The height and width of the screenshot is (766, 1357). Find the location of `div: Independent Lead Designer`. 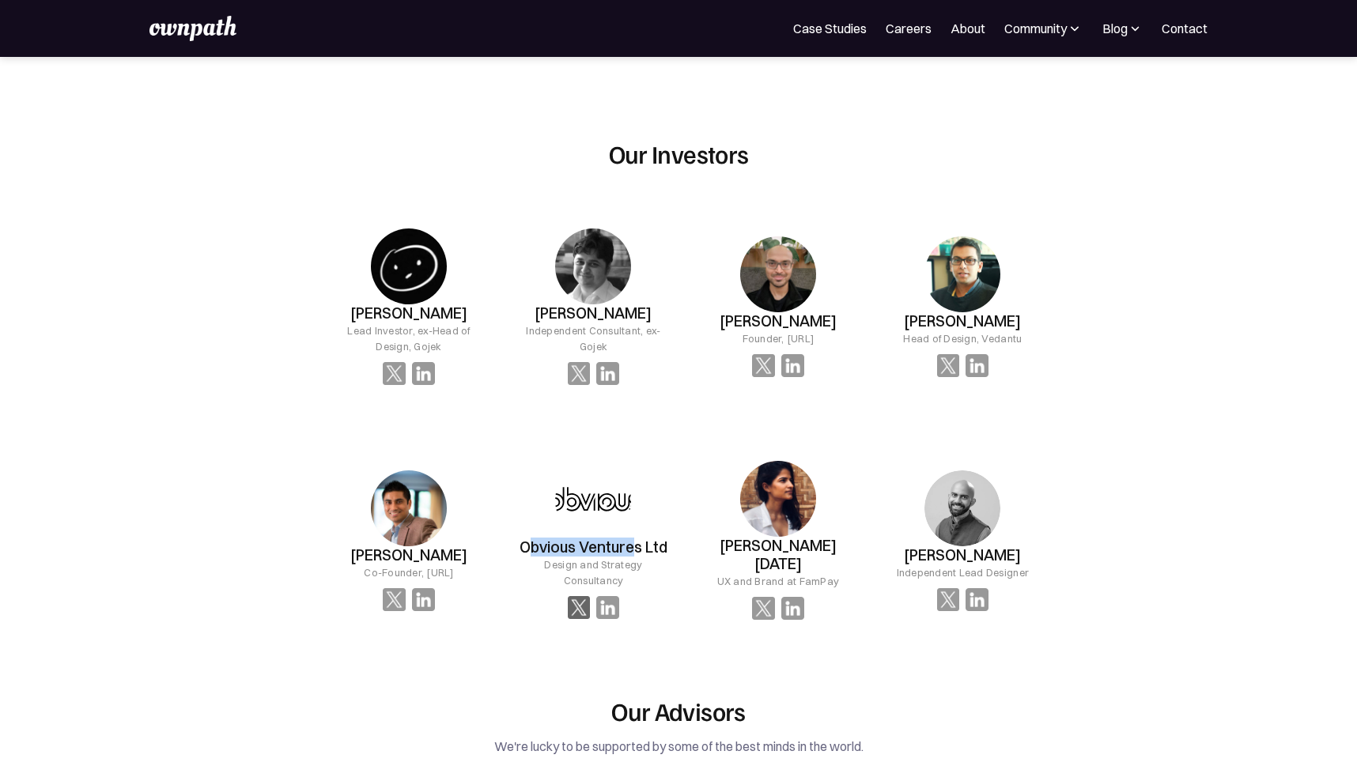

div: Independent Lead Designer is located at coordinates (962, 572).